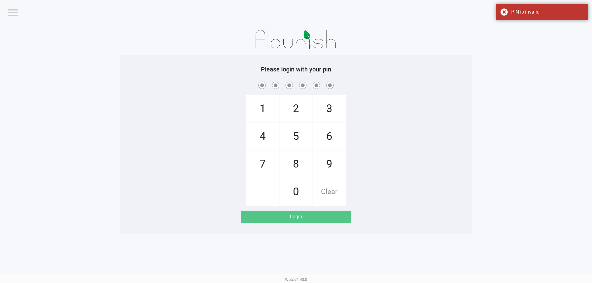 The width and height of the screenshot is (592, 283). What do you see at coordinates (296, 109) in the screenshot?
I see `span: 2` at bounding box center [296, 109].